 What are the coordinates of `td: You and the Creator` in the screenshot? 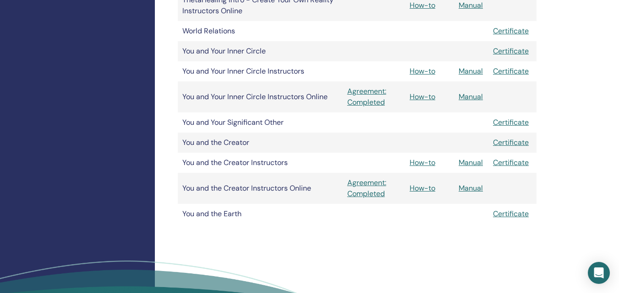 It's located at (260, 143).